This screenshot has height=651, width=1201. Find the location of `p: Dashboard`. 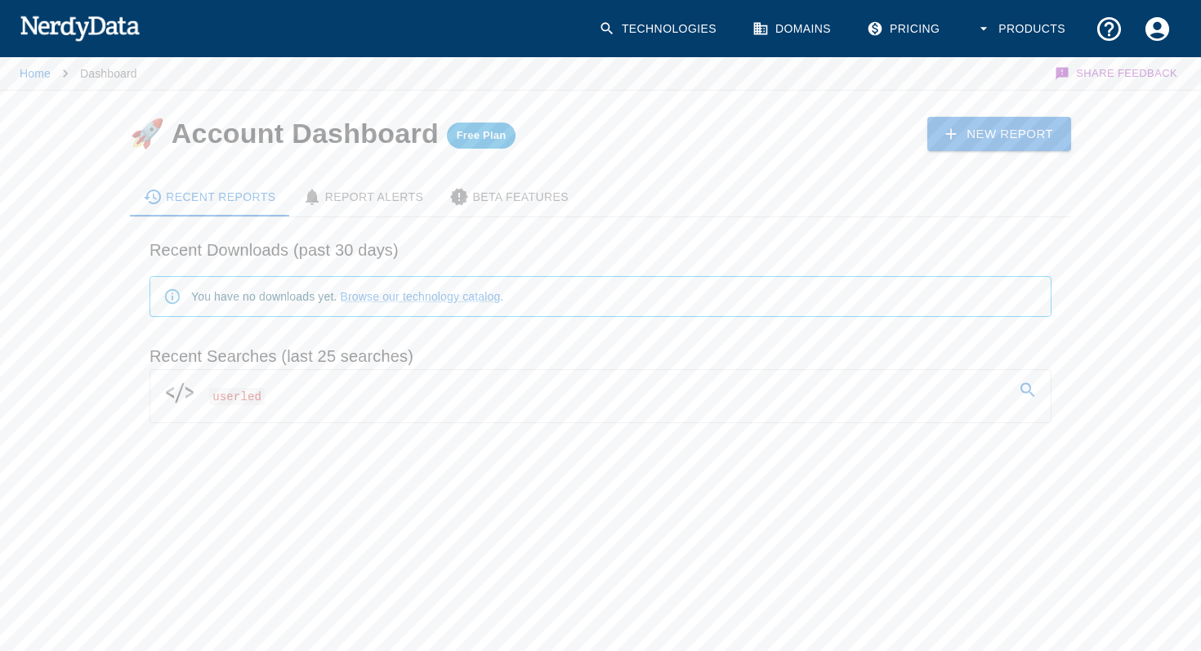

p: Dashboard is located at coordinates (109, 74).